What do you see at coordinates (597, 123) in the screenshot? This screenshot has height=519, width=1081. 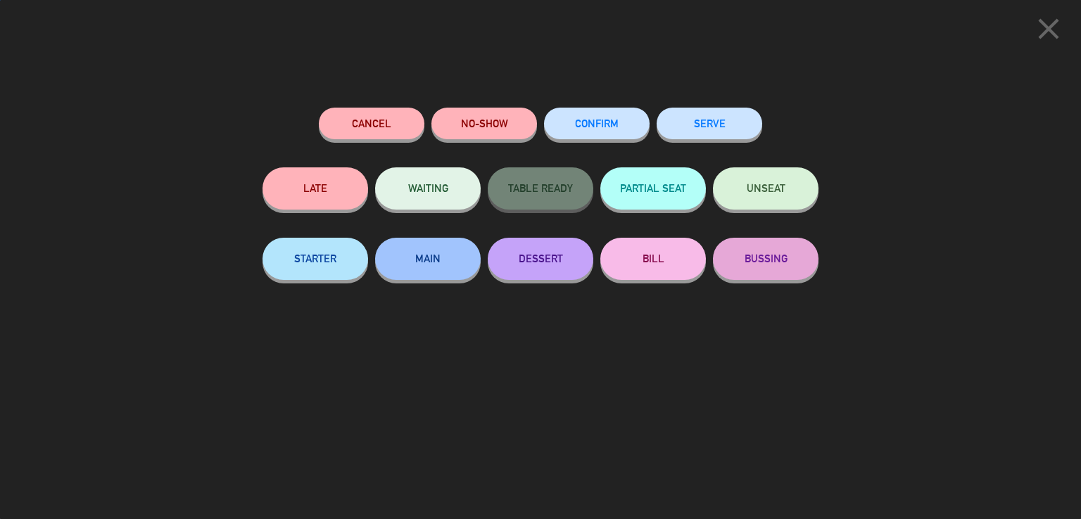 I see `button: CONFIRM` at bounding box center [597, 123].